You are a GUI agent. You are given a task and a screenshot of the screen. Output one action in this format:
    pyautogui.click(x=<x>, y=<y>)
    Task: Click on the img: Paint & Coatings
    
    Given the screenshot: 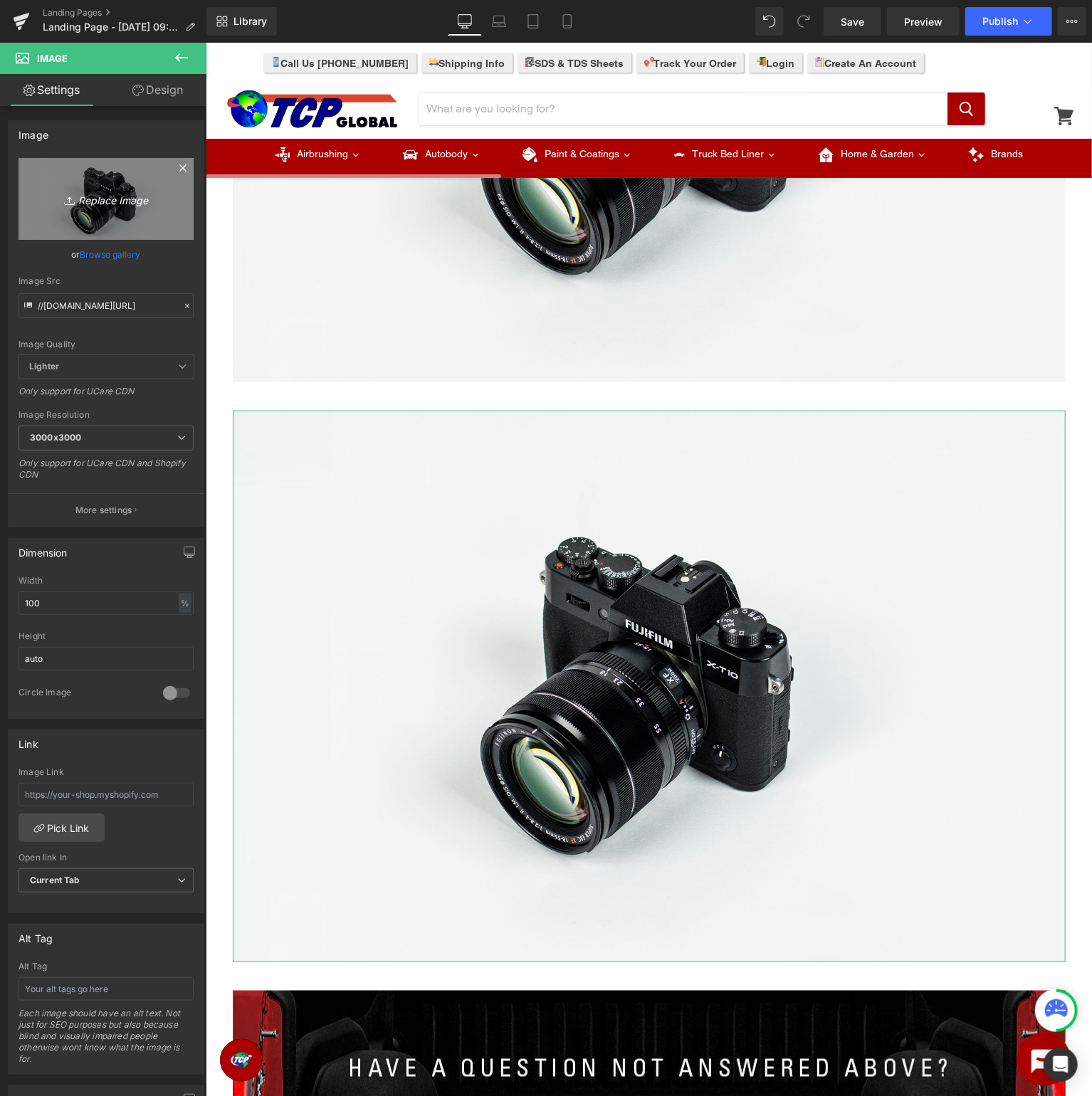 What is the action you would take?
    pyautogui.click(x=324, y=112)
    